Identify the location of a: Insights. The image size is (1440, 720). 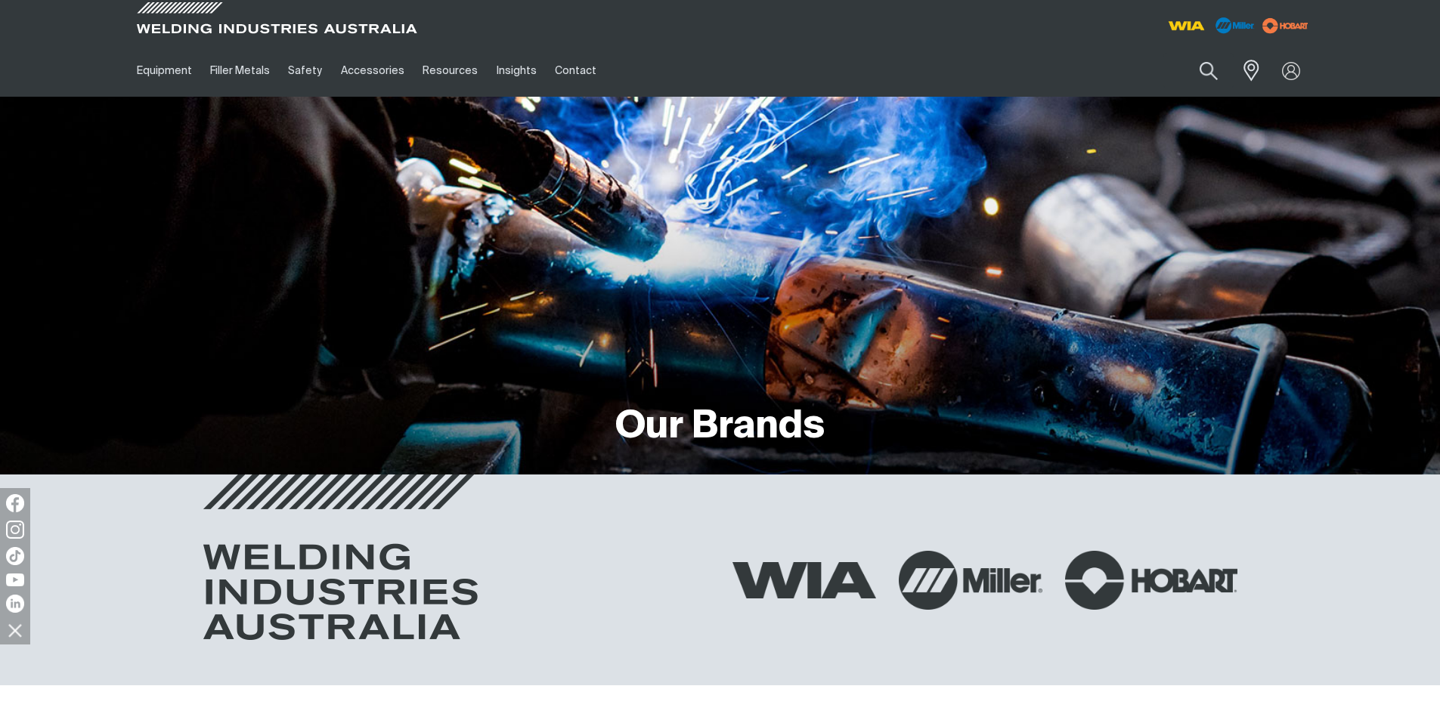
(516, 70).